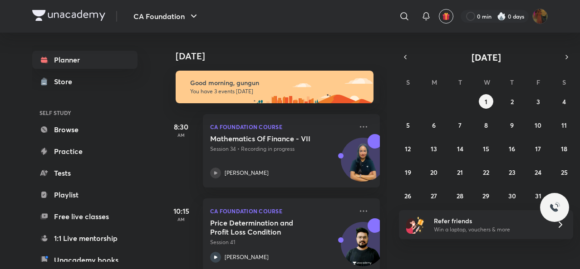 This screenshot has width=580, height=269. What do you see at coordinates (538, 196) in the screenshot?
I see `button: October 31, 2025` at bounding box center [538, 196].